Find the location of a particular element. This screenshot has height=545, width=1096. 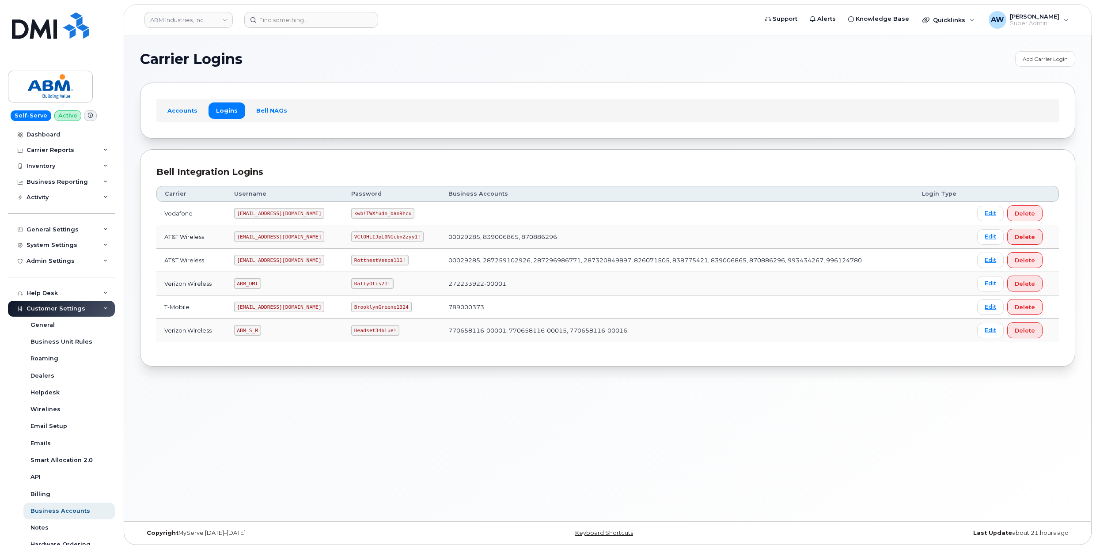

code: VClOHiIJpL0NGcbnZzyy1! is located at coordinates (387, 237).